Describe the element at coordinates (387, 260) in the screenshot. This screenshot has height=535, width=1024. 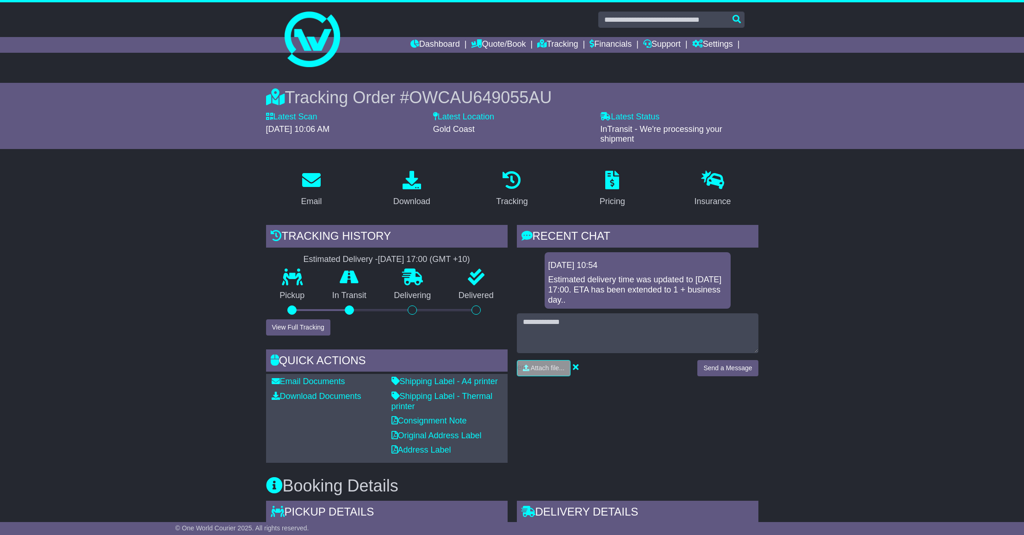
I see `div: Estimated Delivery -` at that location.